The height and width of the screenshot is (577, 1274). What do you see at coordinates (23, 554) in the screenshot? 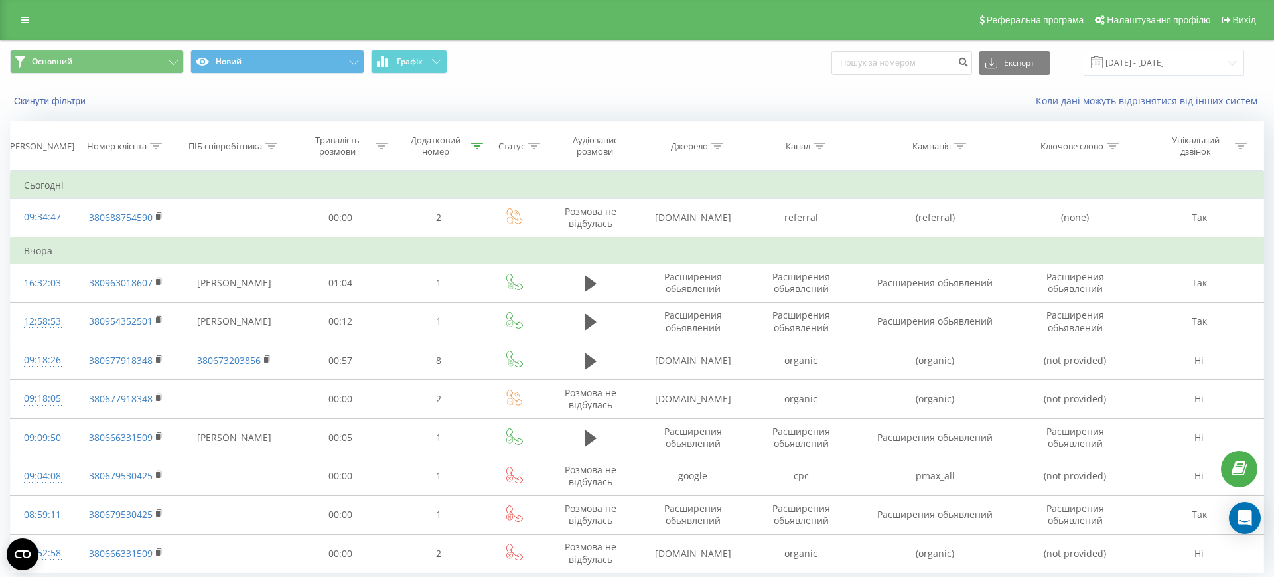
I see `button: Open CMP widget` at bounding box center [23, 554].